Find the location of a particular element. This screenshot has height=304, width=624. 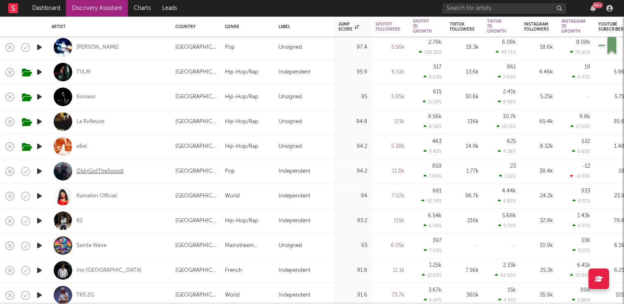

div: 96.7k is located at coordinates (464, 196).